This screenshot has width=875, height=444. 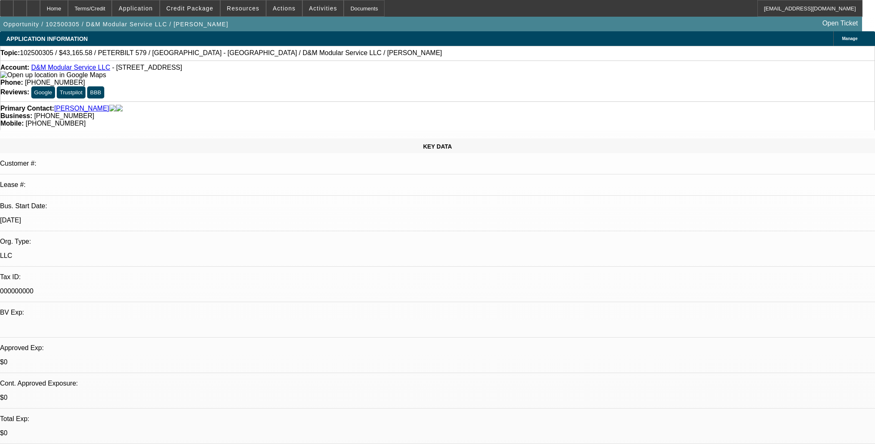 I want to click on span: Application, so click(x=136, y=8).